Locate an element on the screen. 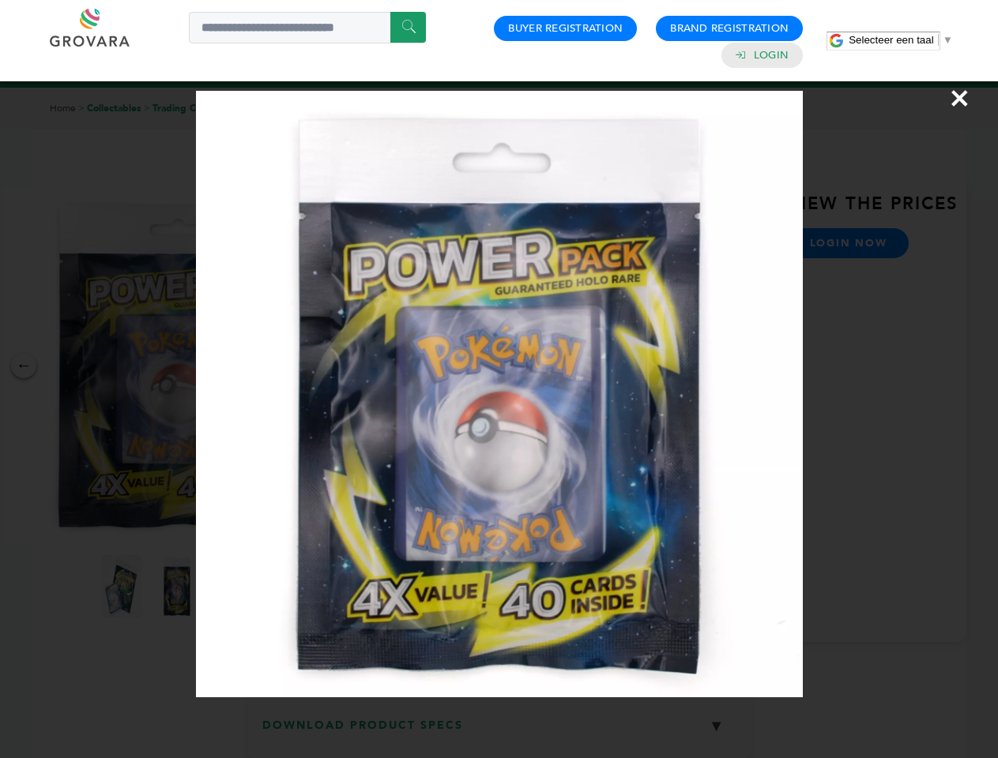 Image resolution: width=998 pixels, height=758 pixels. a: Brand Registration is located at coordinates (729, 28).